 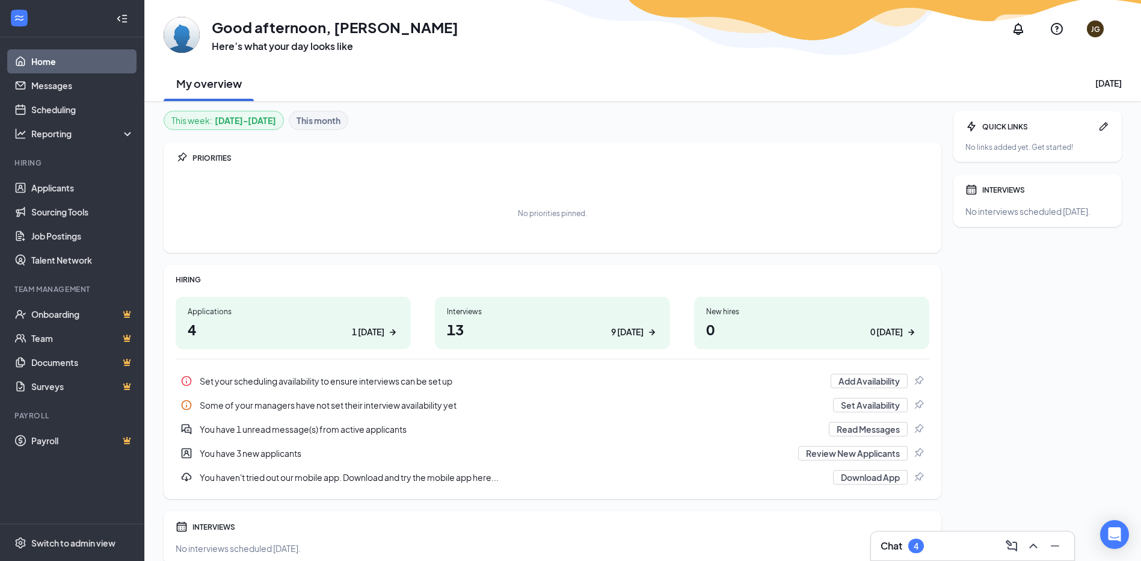 What do you see at coordinates (1038, 126) in the screenshot?
I see `div: QUICK LINKS` at bounding box center [1038, 126].